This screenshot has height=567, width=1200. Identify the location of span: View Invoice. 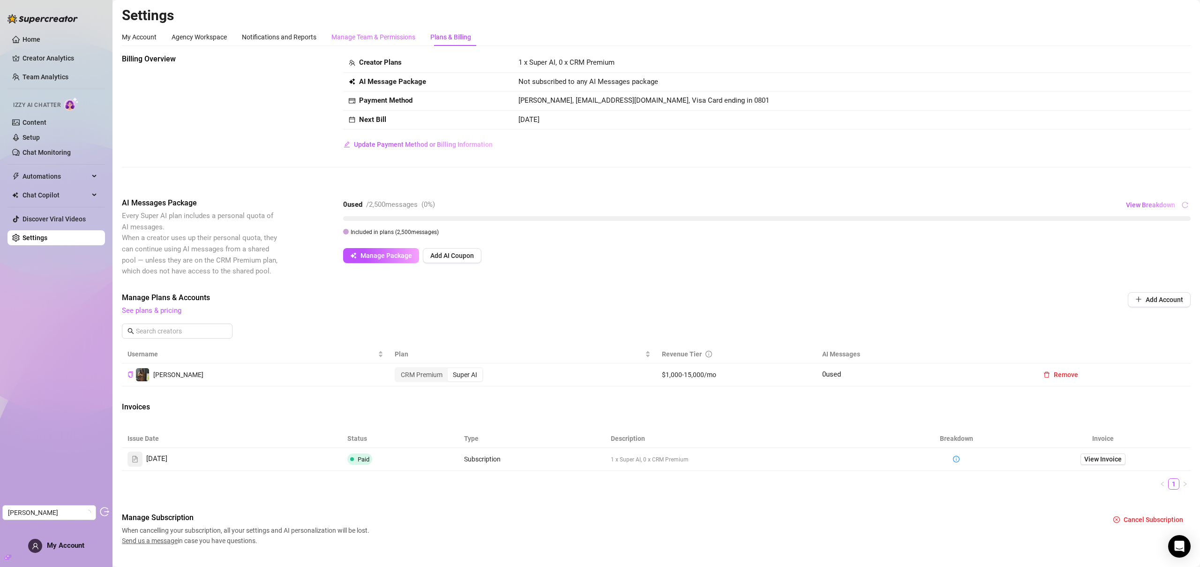
(1103, 459).